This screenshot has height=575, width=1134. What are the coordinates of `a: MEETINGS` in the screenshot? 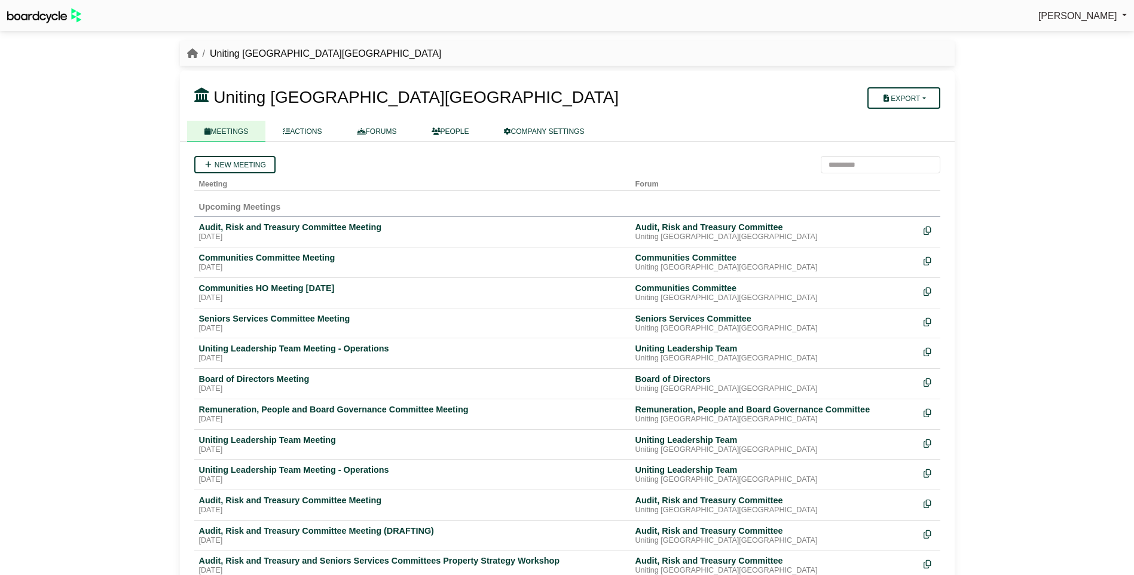 It's located at (226, 131).